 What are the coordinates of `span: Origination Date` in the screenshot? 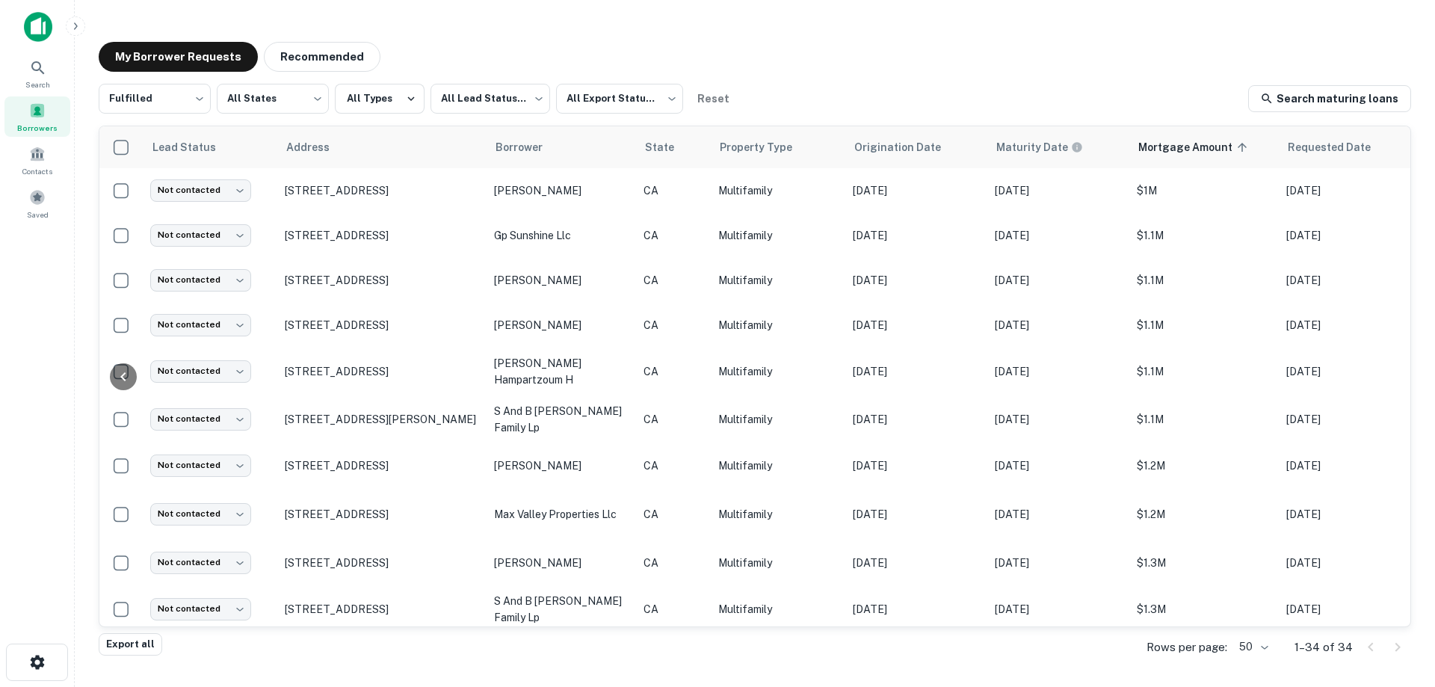 It's located at (907, 147).